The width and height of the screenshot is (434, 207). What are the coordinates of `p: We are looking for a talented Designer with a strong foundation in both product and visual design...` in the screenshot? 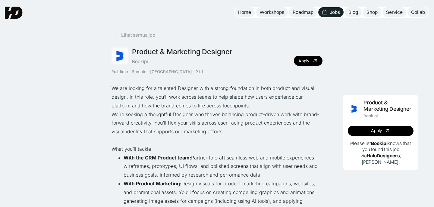 It's located at (217, 97).